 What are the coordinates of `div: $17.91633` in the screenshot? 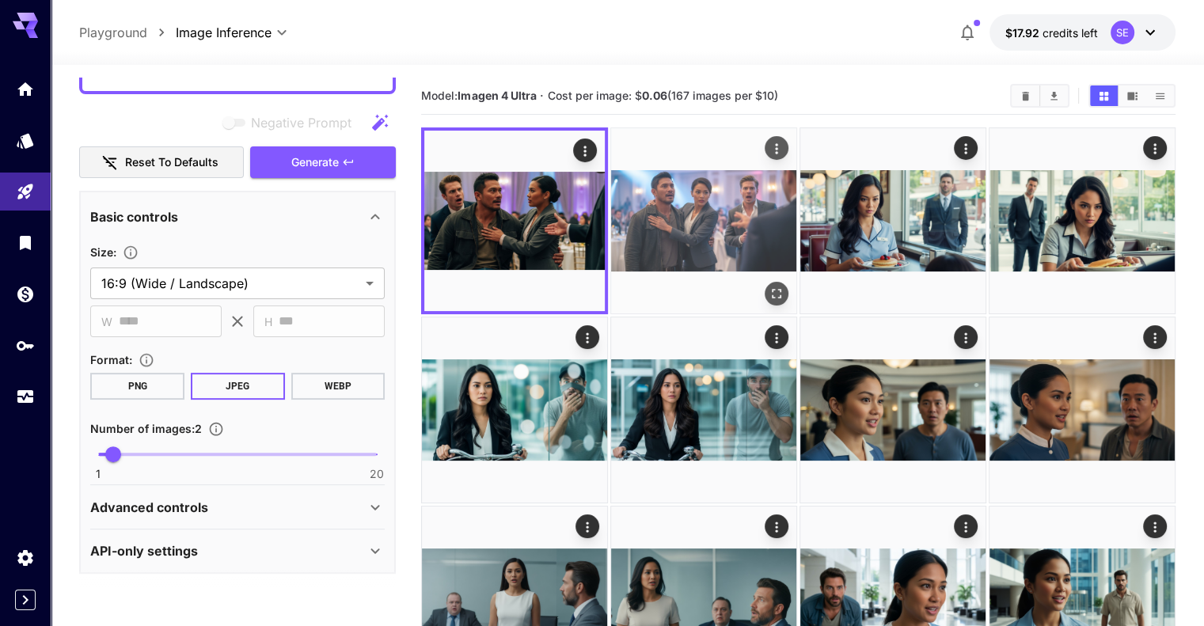 It's located at (1051, 32).